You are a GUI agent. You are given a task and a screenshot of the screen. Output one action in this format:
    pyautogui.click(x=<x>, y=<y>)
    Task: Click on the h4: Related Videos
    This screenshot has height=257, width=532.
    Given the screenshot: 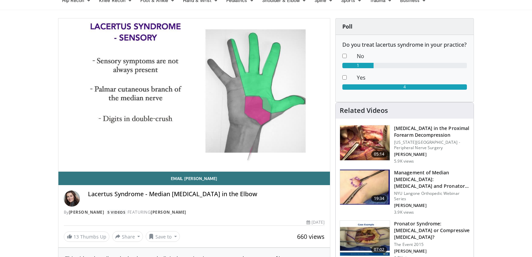 What is the action you would take?
    pyautogui.click(x=364, y=111)
    